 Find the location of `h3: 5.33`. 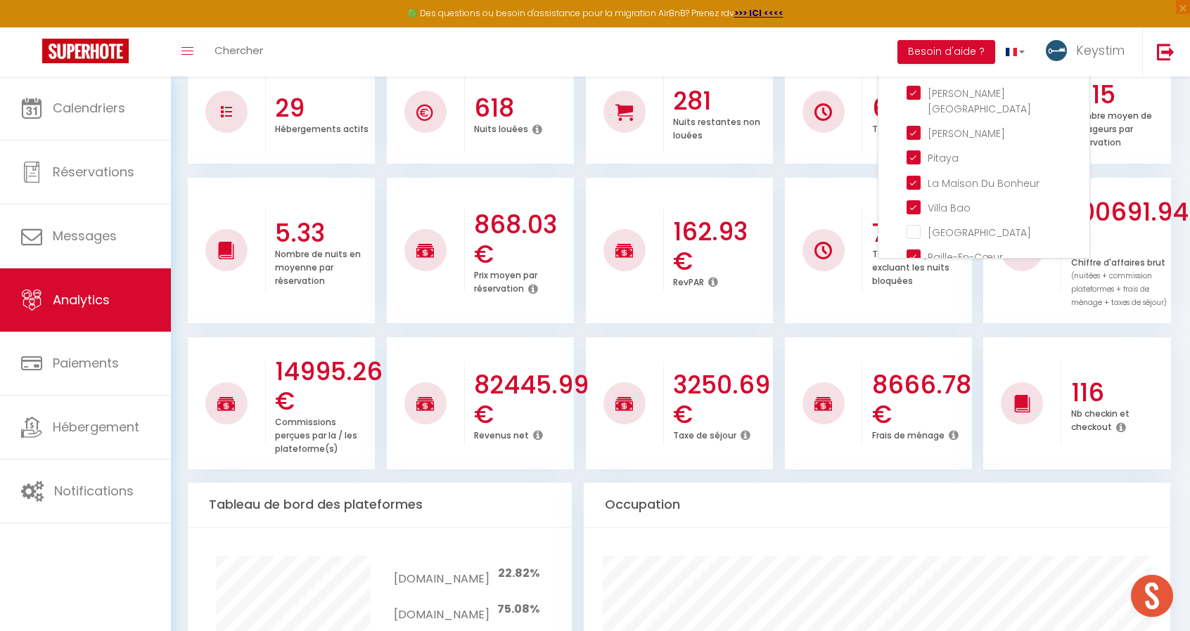

h3: 5.33 is located at coordinates (323, 233).